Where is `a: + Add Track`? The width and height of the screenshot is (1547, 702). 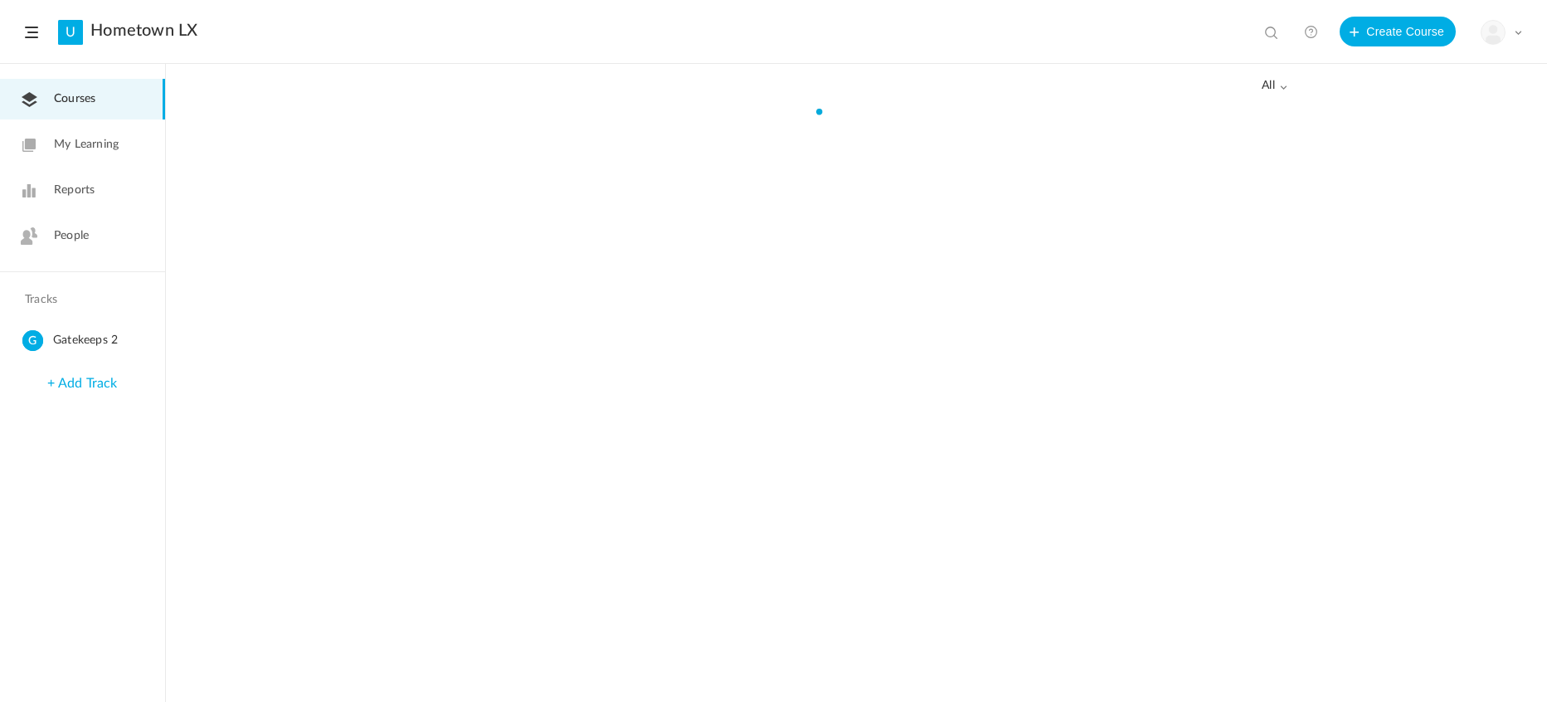
a: + Add Track is located at coordinates (82, 383).